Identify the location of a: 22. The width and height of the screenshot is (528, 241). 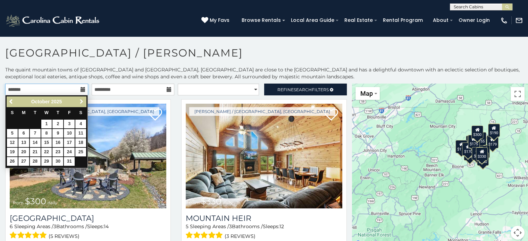
(46, 152).